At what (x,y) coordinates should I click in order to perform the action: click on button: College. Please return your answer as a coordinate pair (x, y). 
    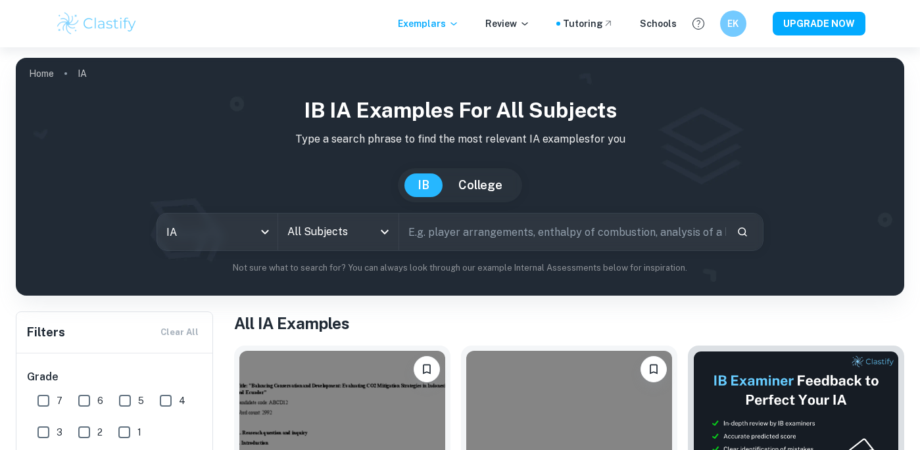
    Looking at the image, I should click on (480, 185).